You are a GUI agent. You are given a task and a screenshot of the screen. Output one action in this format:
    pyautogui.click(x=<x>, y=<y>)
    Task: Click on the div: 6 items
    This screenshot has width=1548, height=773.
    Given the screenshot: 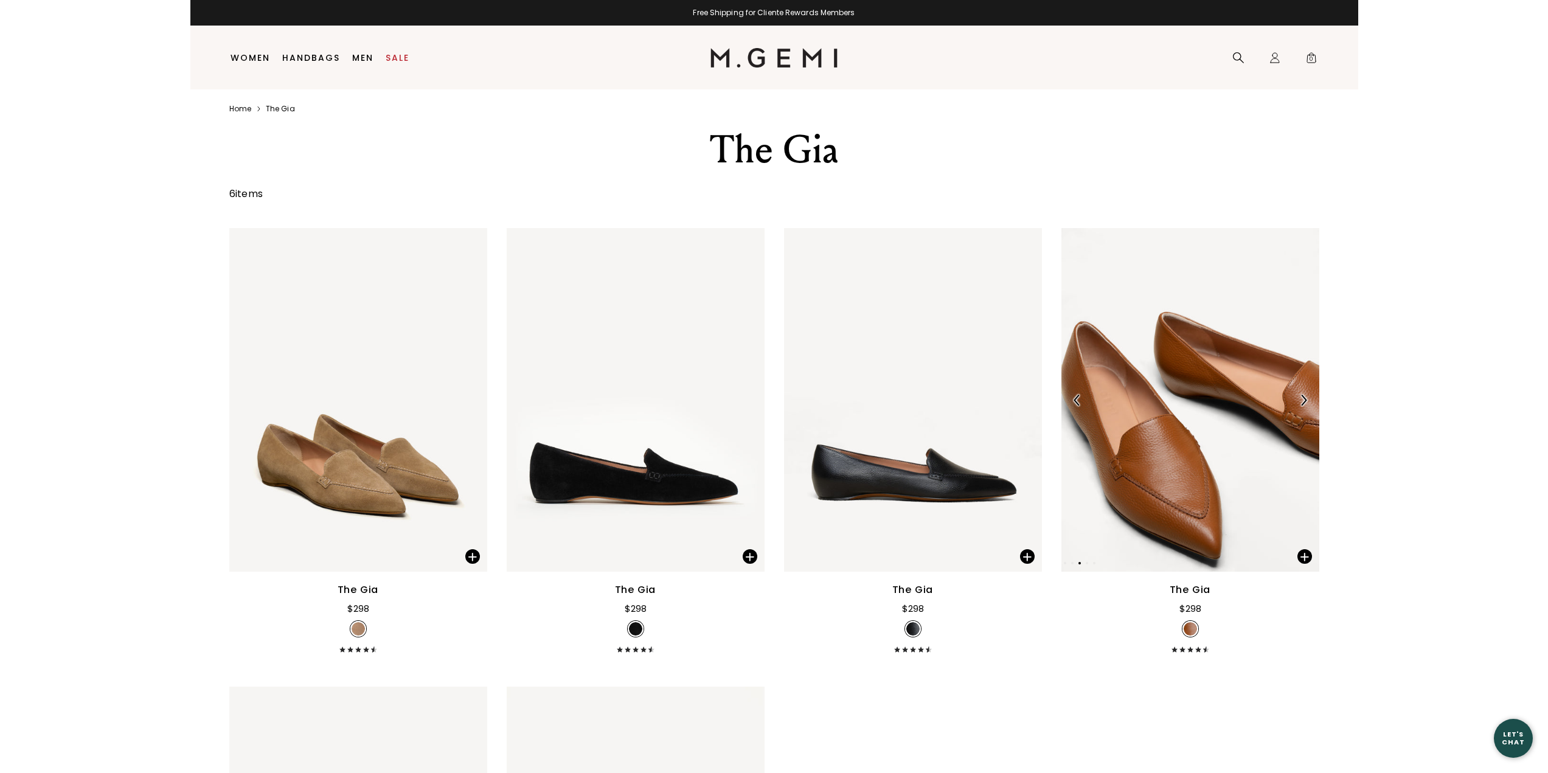 What is the action you would take?
    pyautogui.click(x=246, y=194)
    